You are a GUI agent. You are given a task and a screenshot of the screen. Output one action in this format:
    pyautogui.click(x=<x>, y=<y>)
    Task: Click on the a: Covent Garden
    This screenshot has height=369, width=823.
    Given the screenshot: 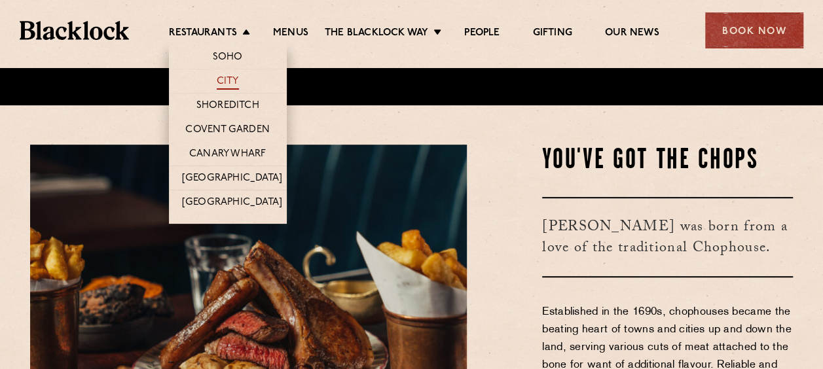 What is the action you would take?
    pyautogui.click(x=227, y=131)
    